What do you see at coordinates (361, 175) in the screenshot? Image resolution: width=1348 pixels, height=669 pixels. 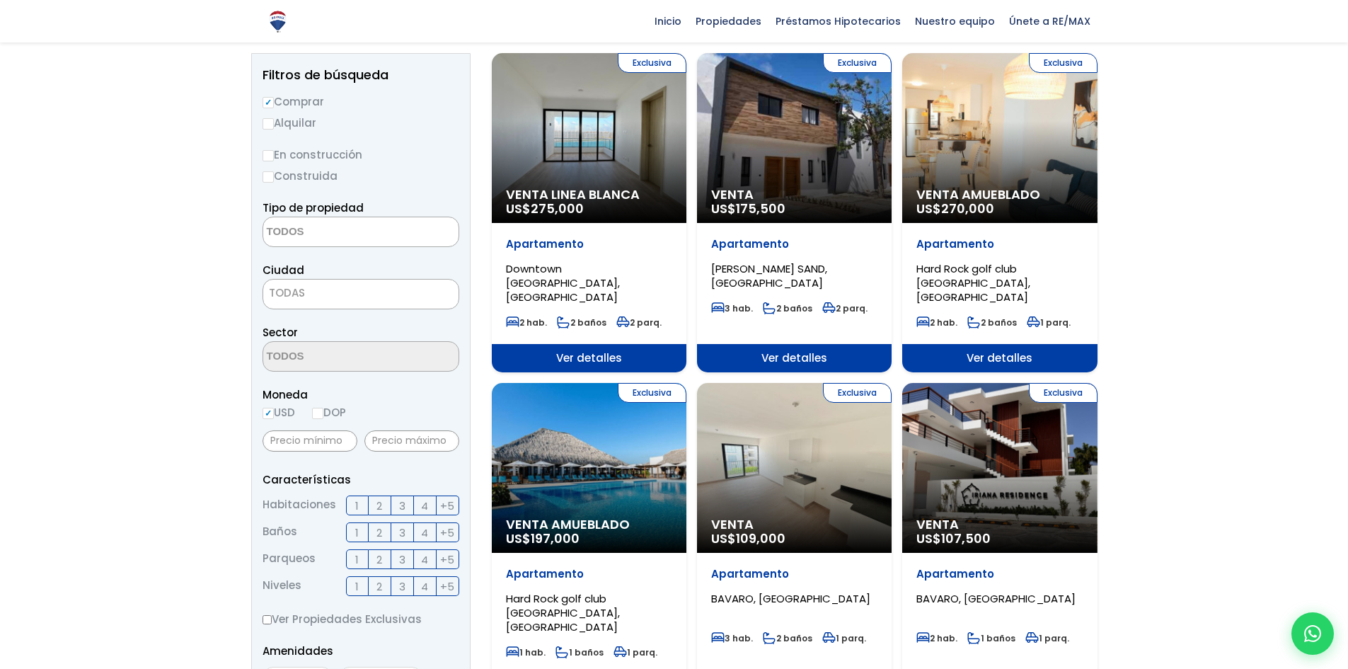 I see `label: Construida` at bounding box center [361, 175].